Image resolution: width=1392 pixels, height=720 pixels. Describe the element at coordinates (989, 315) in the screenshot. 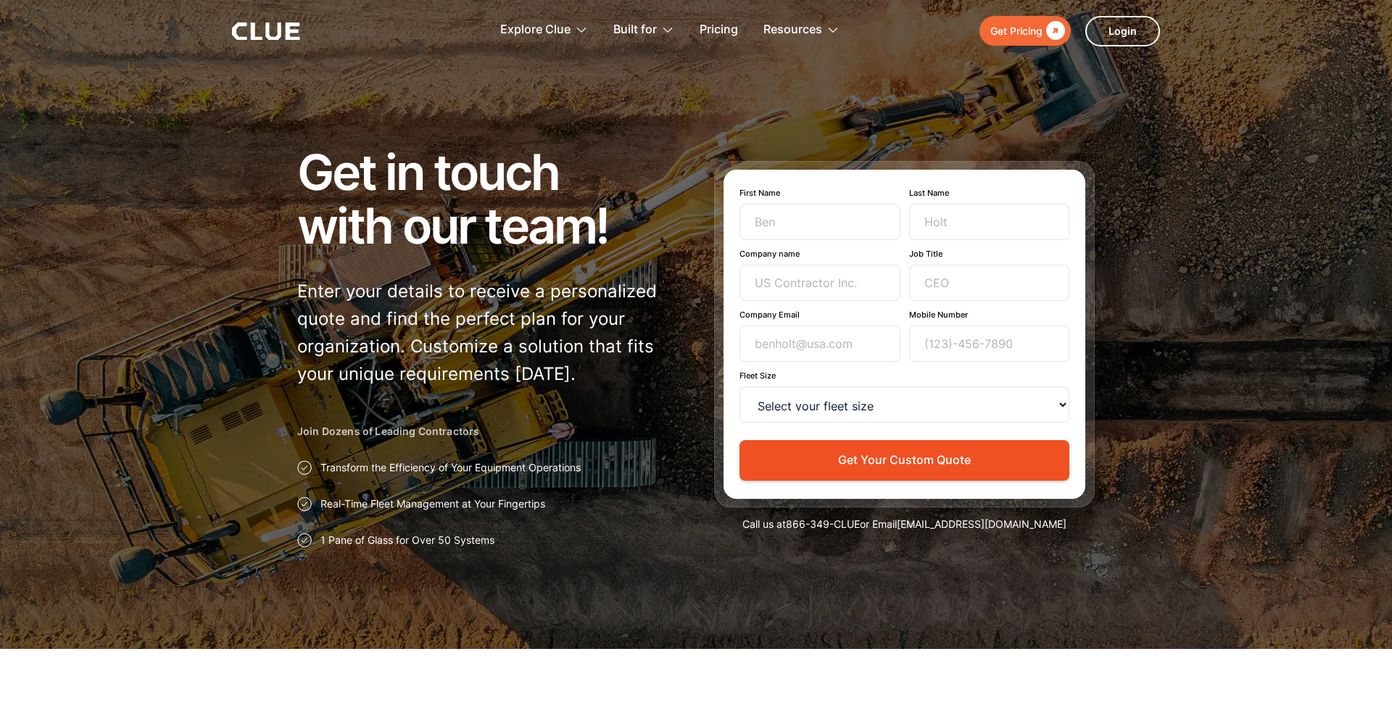

I see `label: Mobile Number` at that location.